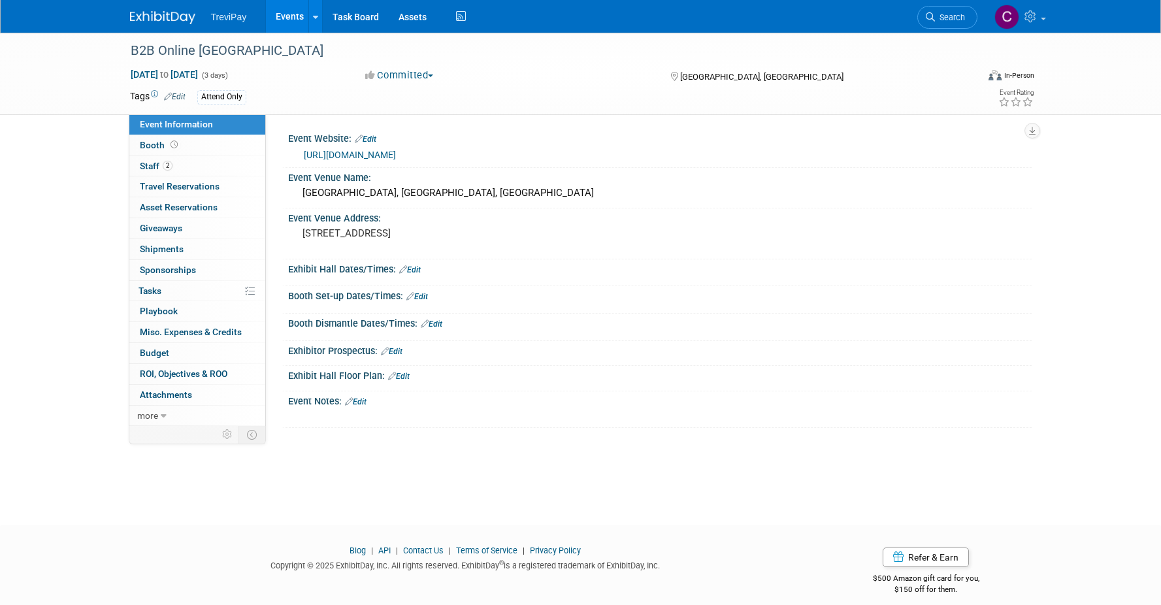  I want to click on span: Giveaways, so click(161, 228).